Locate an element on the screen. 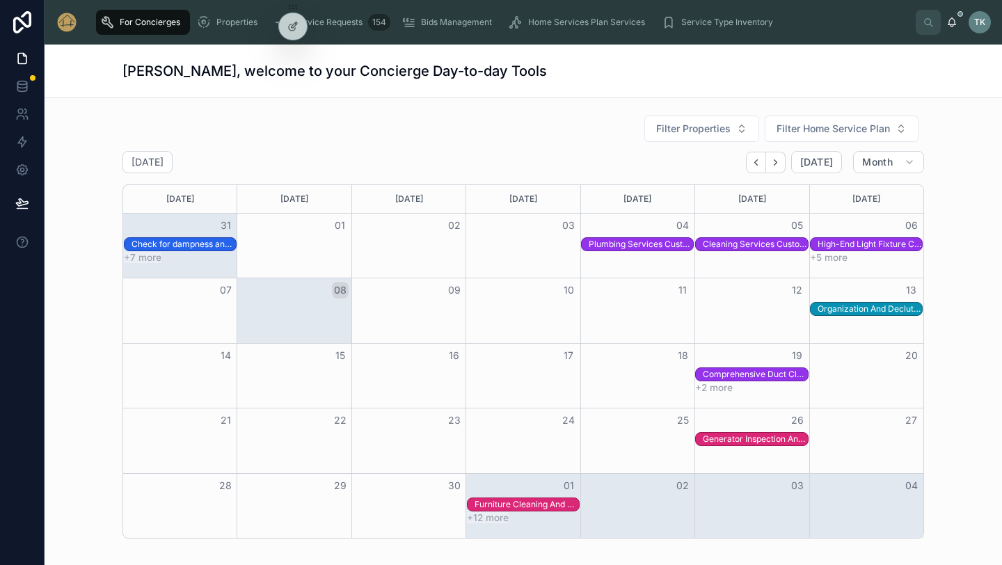  button: +12 more is located at coordinates (488, 518).